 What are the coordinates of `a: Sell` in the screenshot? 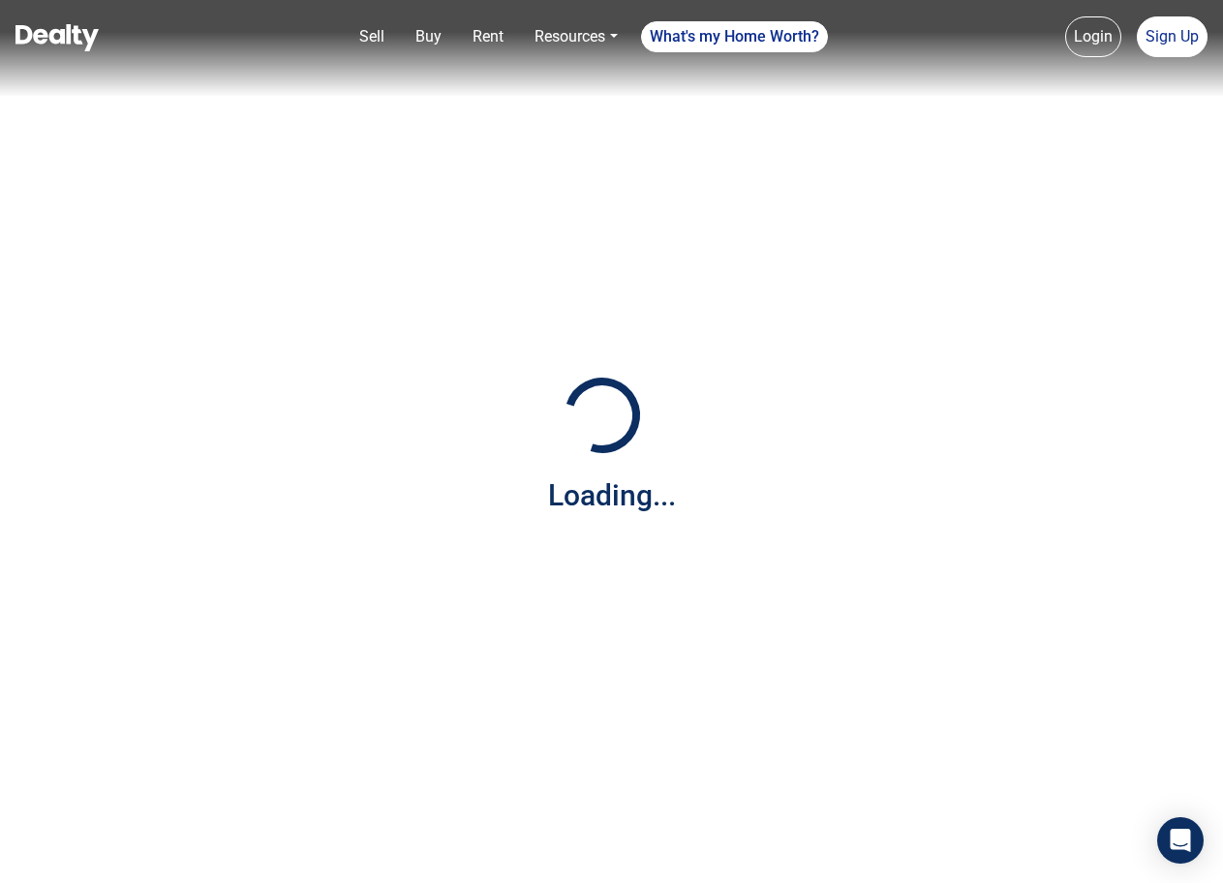 It's located at (372, 37).